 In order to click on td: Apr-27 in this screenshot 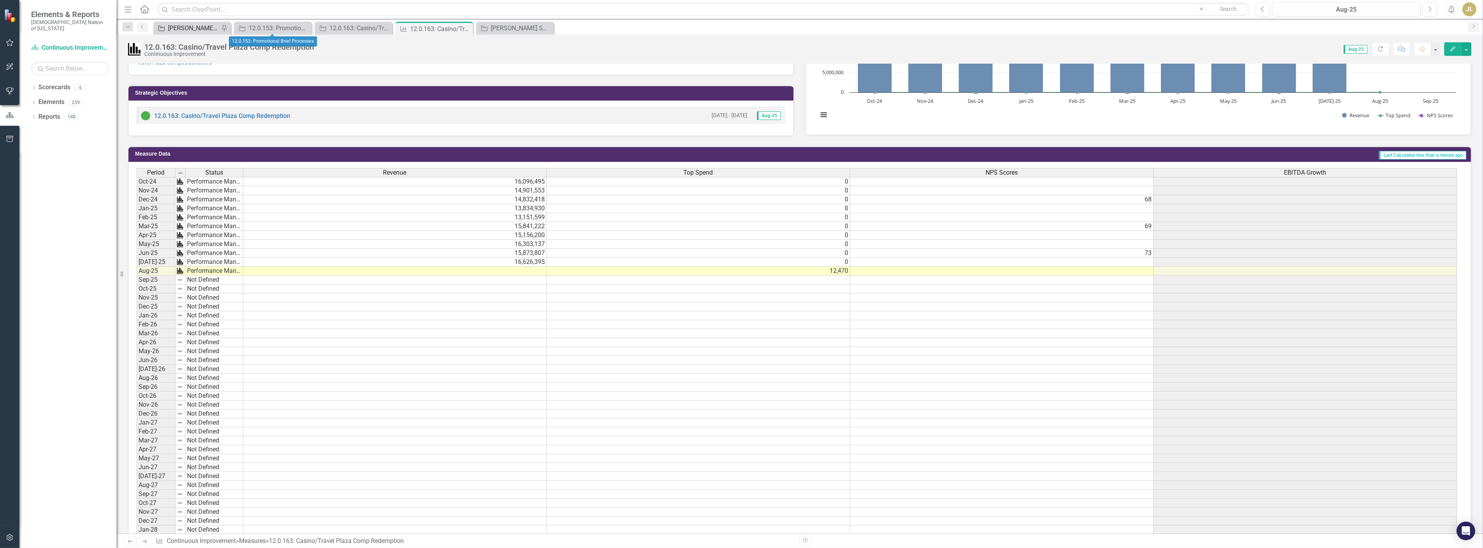, I will do `click(156, 449)`.